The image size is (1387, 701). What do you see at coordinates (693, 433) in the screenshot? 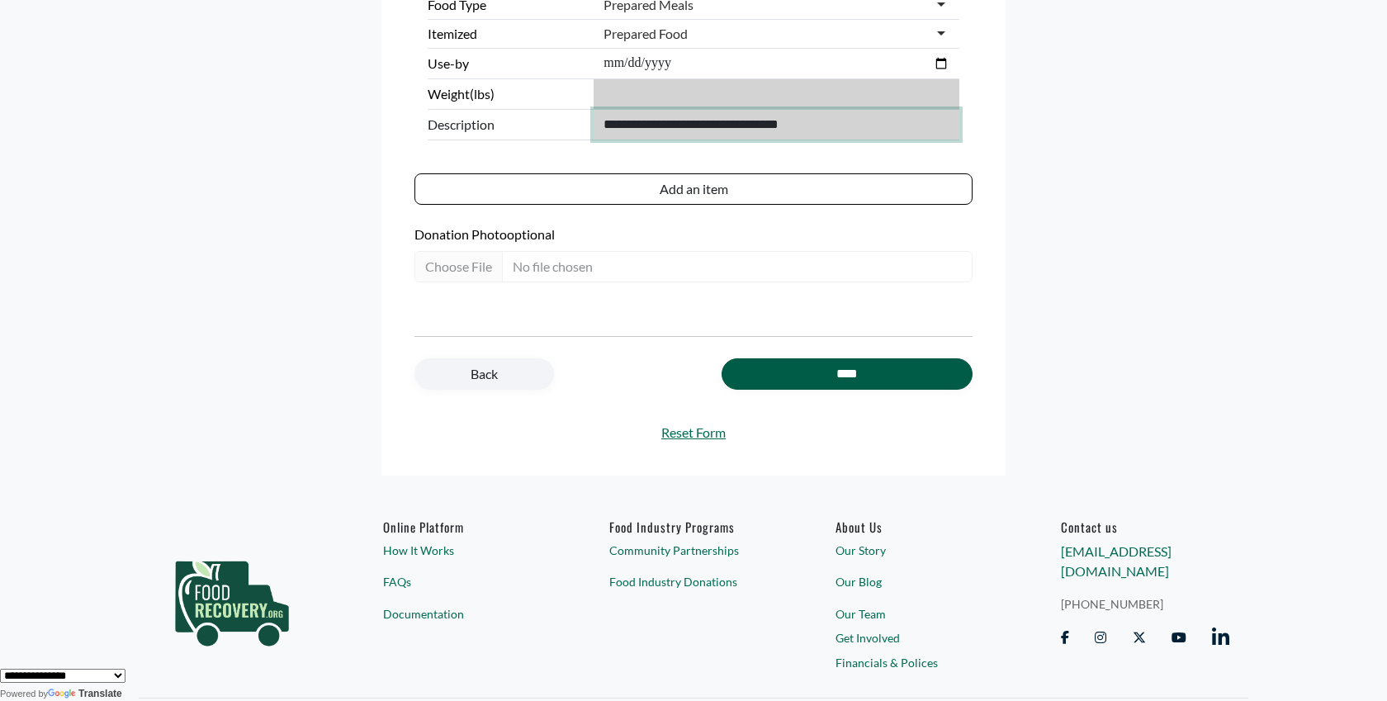
I see `a: Reset Form` at bounding box center [693, 433].